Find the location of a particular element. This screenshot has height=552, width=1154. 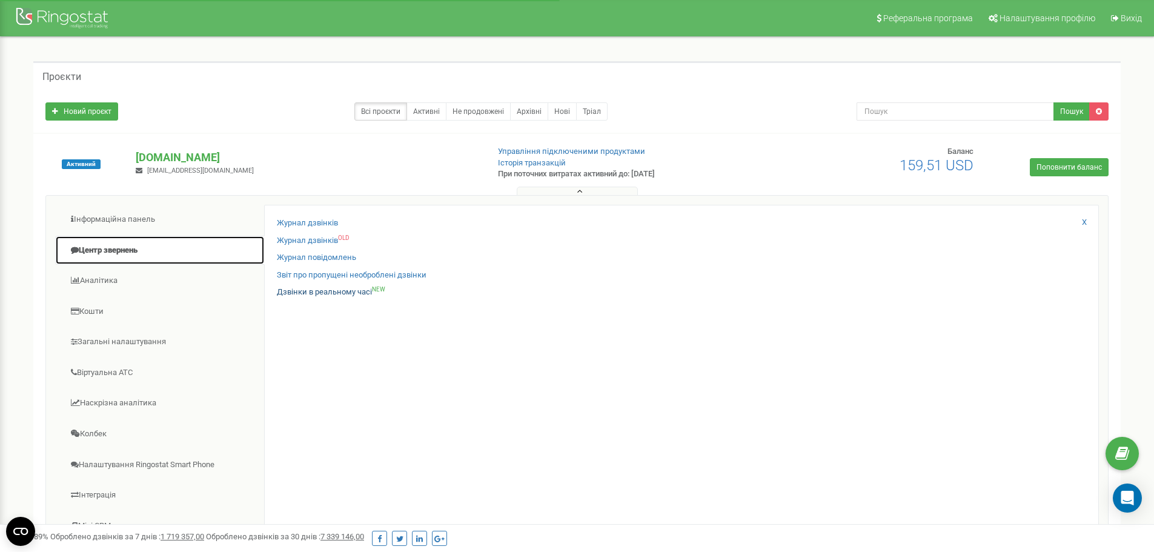

a: Інформаційна панель is located at coordinates (160, 219).